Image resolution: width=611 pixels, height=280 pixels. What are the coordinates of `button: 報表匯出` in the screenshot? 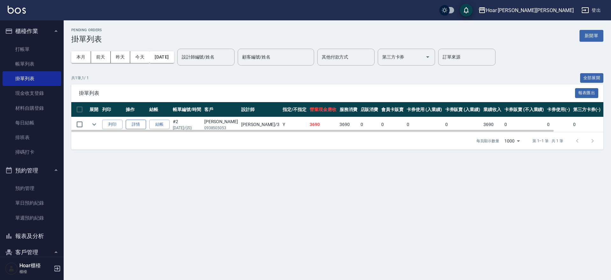 It's located at (587, 93).